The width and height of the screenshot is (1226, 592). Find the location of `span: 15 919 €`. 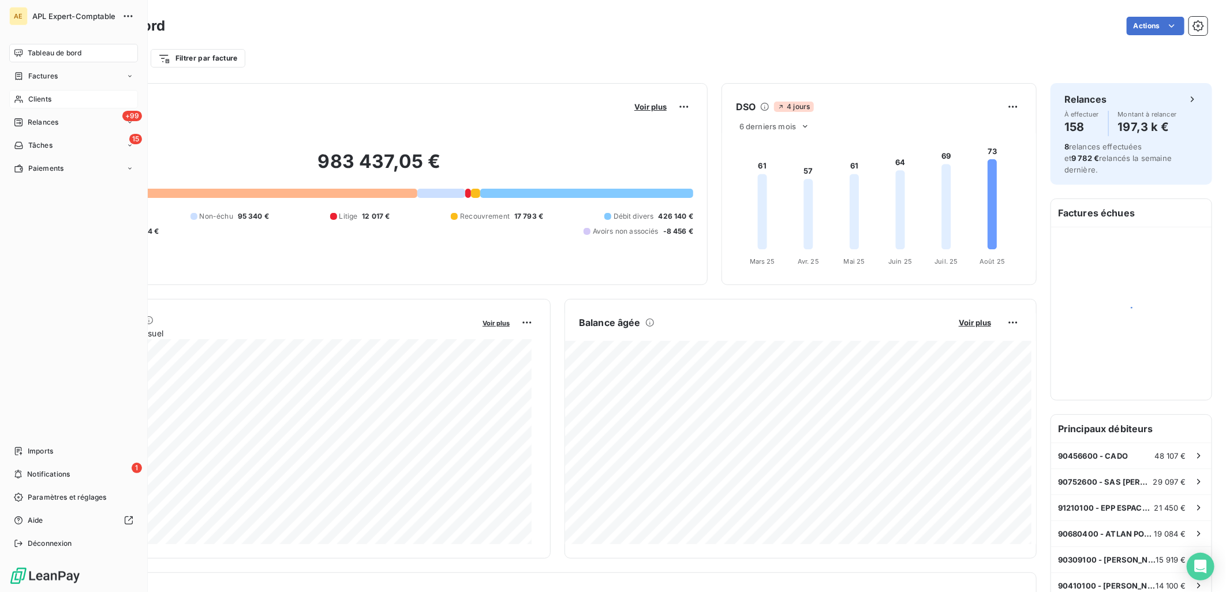

span: 15 919 € is located at coordinates (1171, 560).